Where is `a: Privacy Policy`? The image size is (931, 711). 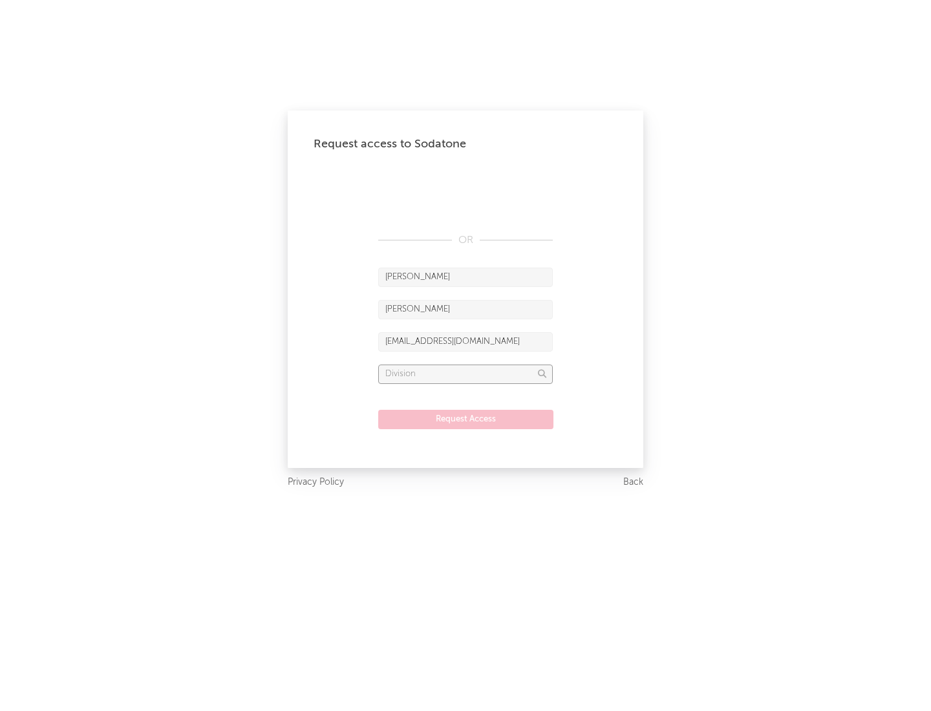 a: Privacy Policy is located at coordinates (316, 482).